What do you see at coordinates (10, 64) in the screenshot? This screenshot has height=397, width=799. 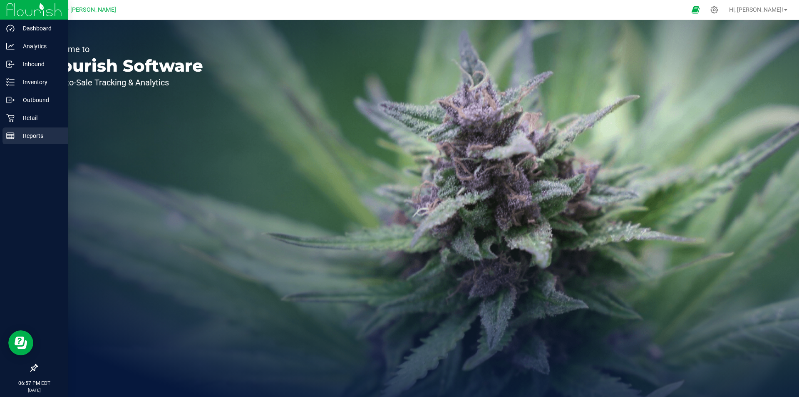 I see `inline-svg: Inbound` at bounding box center [10, 64].